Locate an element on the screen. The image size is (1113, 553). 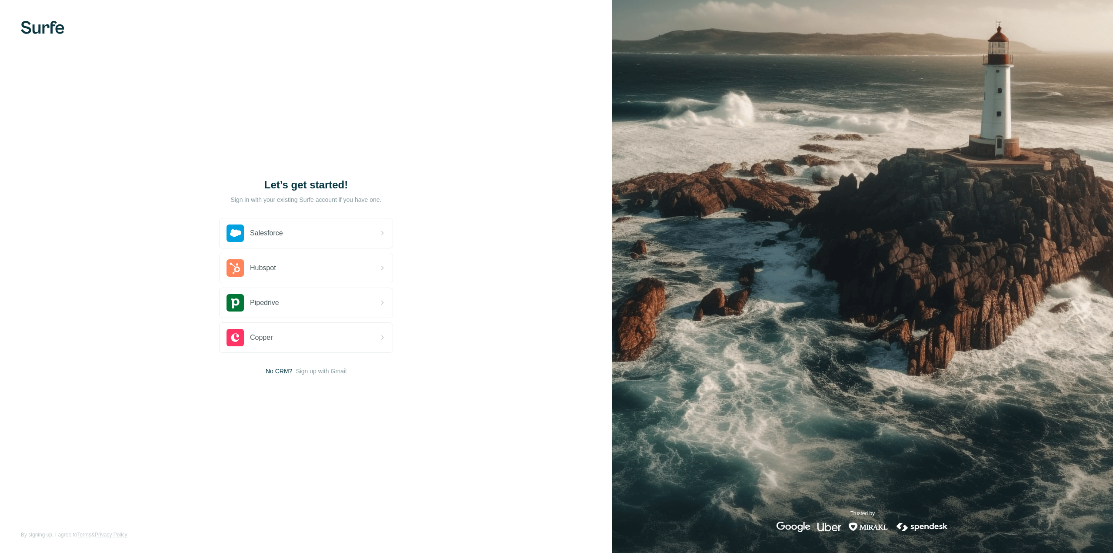
img: Surfe's logo is located at coordinates (43, 27).